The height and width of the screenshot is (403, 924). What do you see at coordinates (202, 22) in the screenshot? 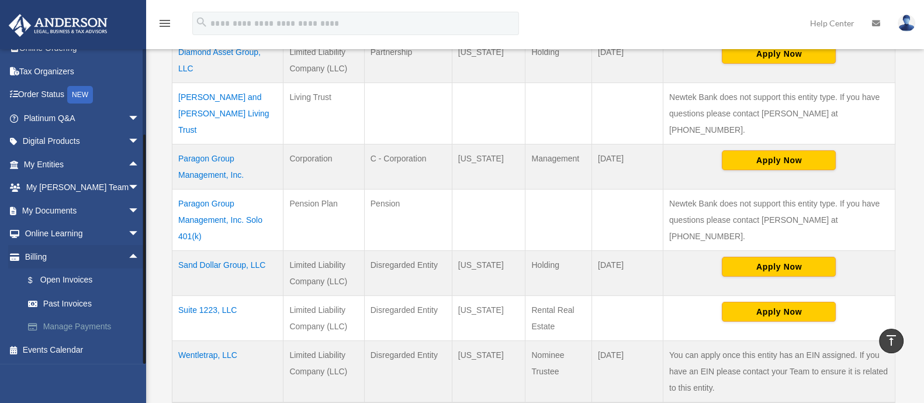
I see `i: search` at bounding box center [202, 22].